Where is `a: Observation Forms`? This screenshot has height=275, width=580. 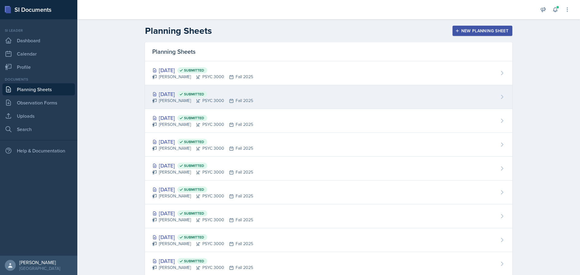 a: Observation Forms is located at coordinates (39, 103).